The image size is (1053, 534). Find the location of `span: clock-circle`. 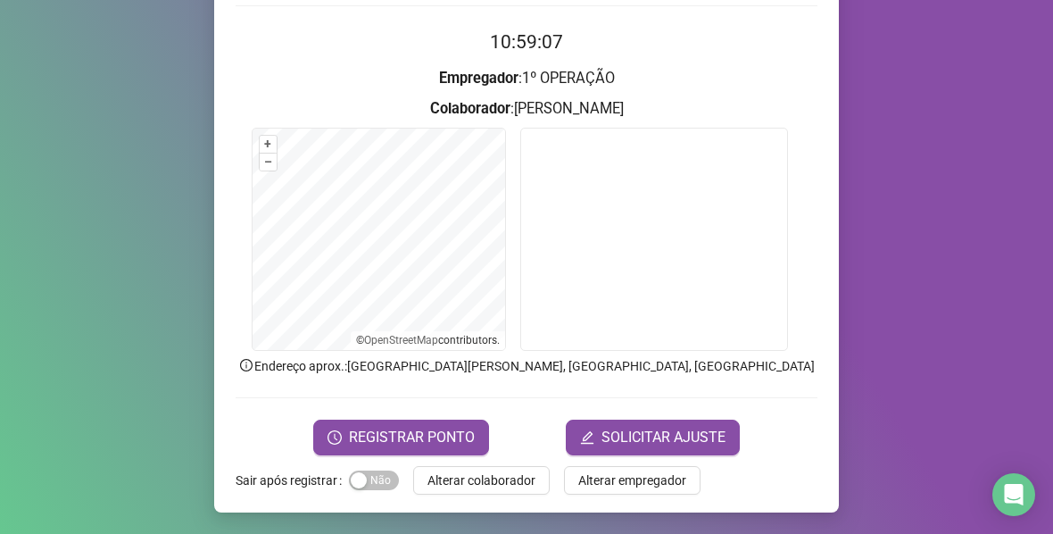

span: clock-circle is located at coordinates (335, 437).